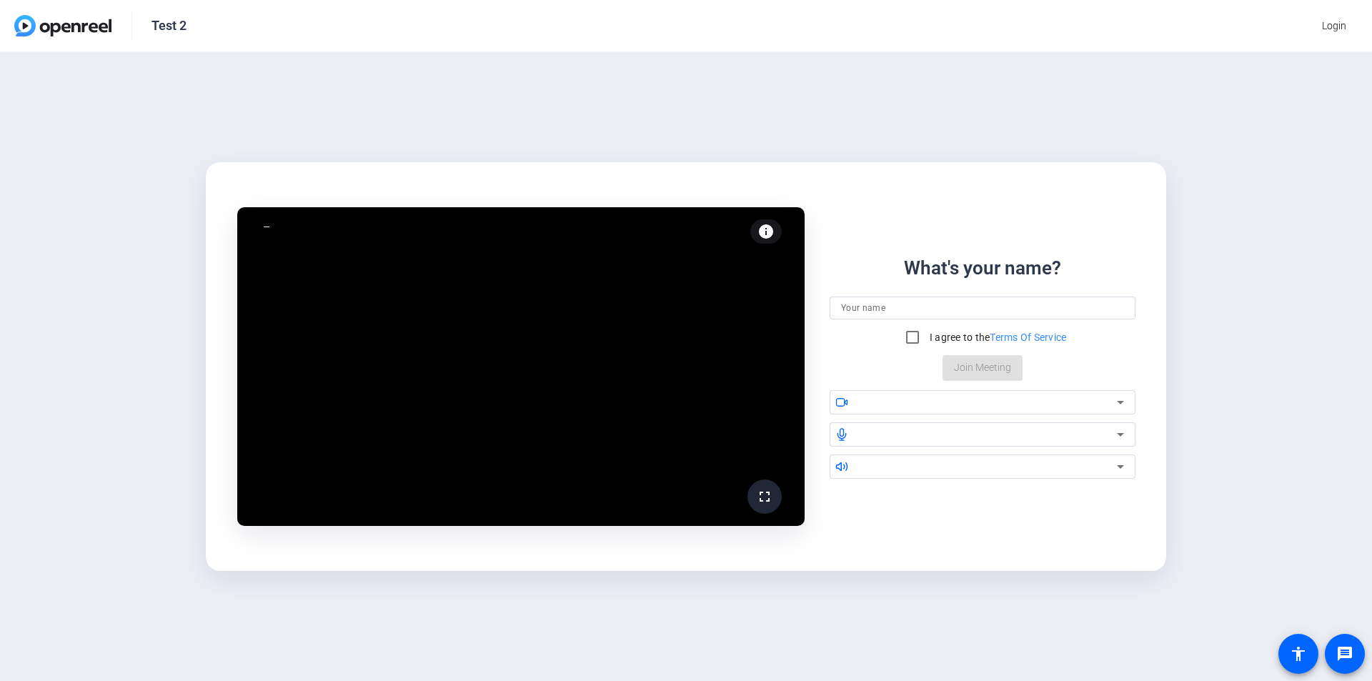 This screenshot has height=681, width=1372. Describe the element at coordinates (997, 337) in the screenshot. I see `label: I agree to the` at that location.